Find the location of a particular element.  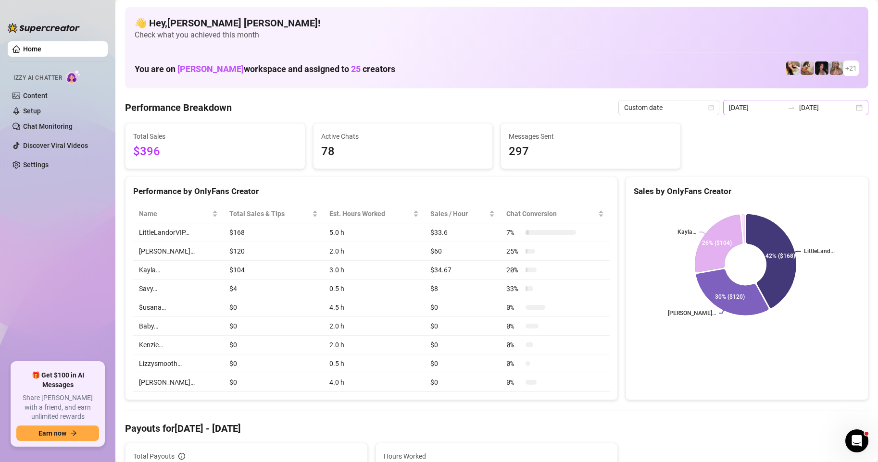

text: Kayla… is located at coordinates (687, 232).